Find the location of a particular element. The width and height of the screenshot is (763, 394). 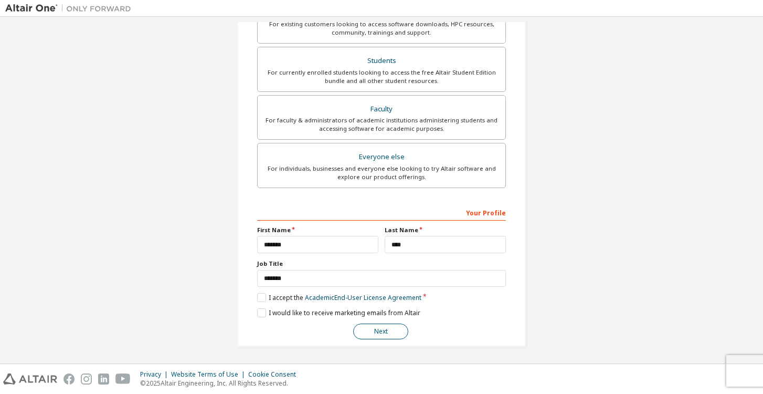

div: Privacy is located at coordinates (155, 374).